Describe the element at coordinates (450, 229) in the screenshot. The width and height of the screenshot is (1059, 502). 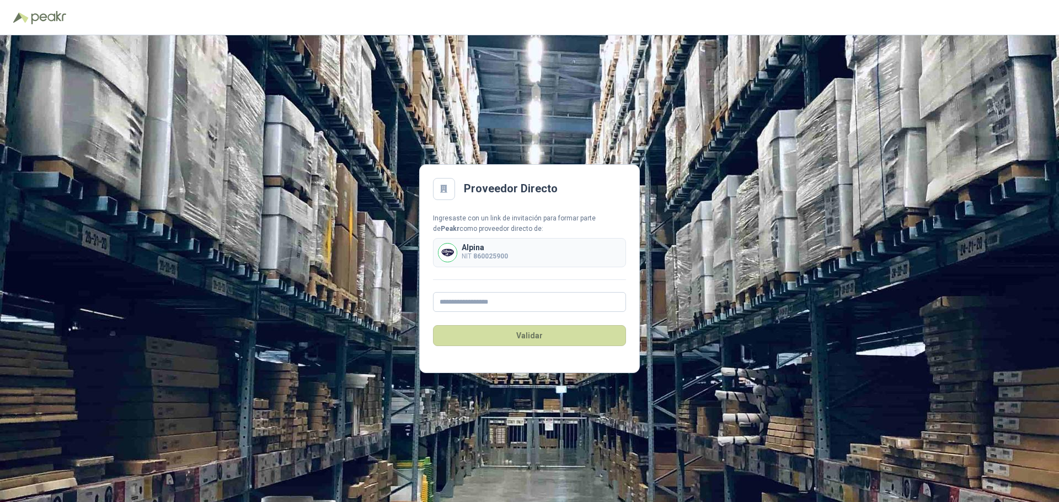
I see `b: Peakr` at that location.